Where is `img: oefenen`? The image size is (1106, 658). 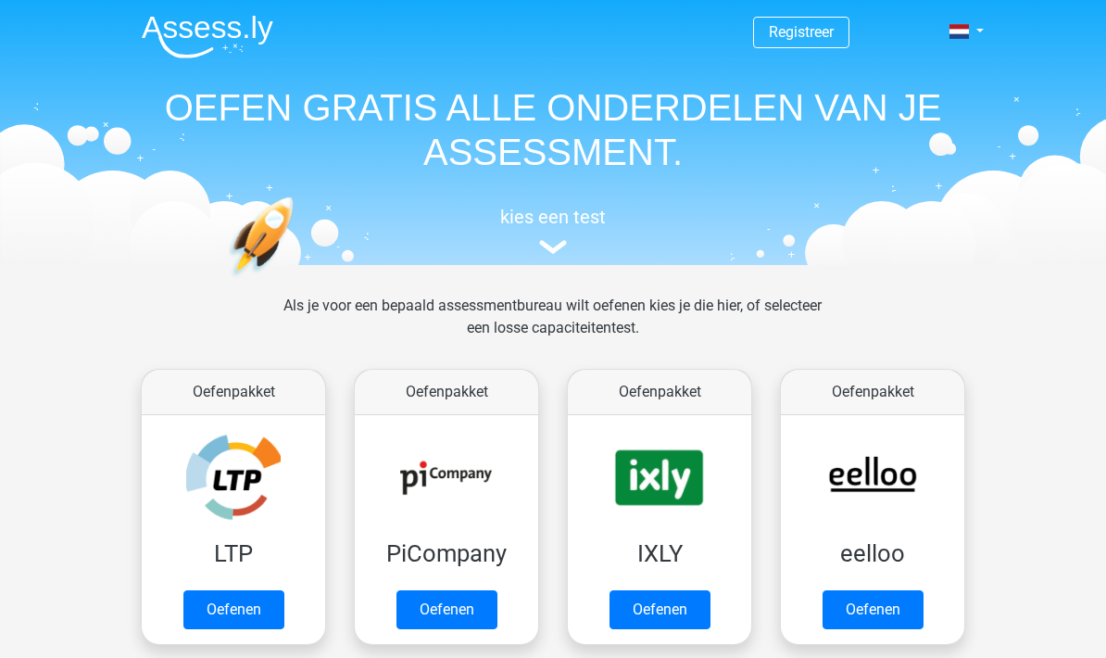 img: oefenen is located at coordinates (296, 280).